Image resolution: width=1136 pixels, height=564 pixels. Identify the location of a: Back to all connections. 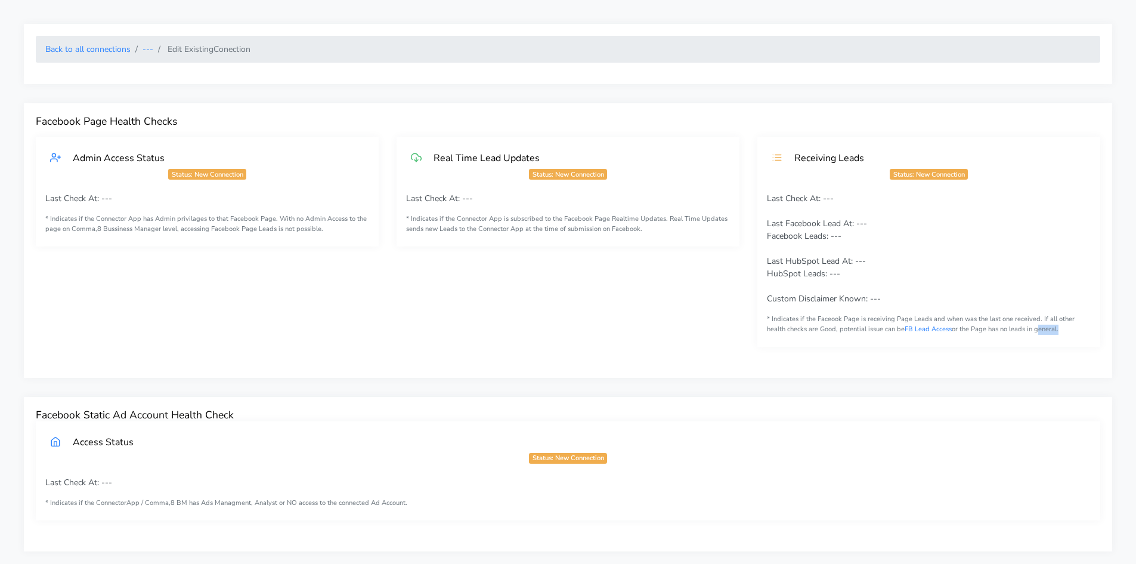
(88, 49).